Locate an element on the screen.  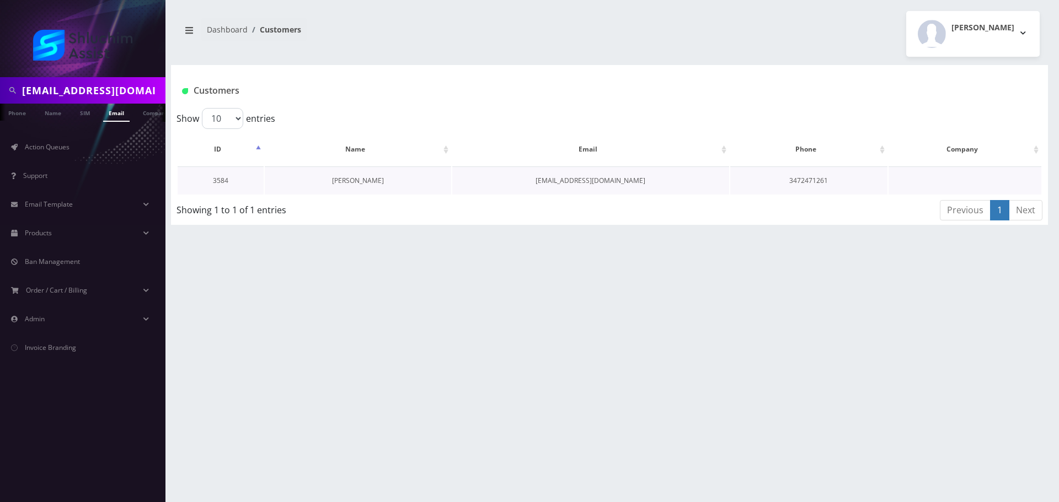
h1: Customers is located at coordinates (537, 90).